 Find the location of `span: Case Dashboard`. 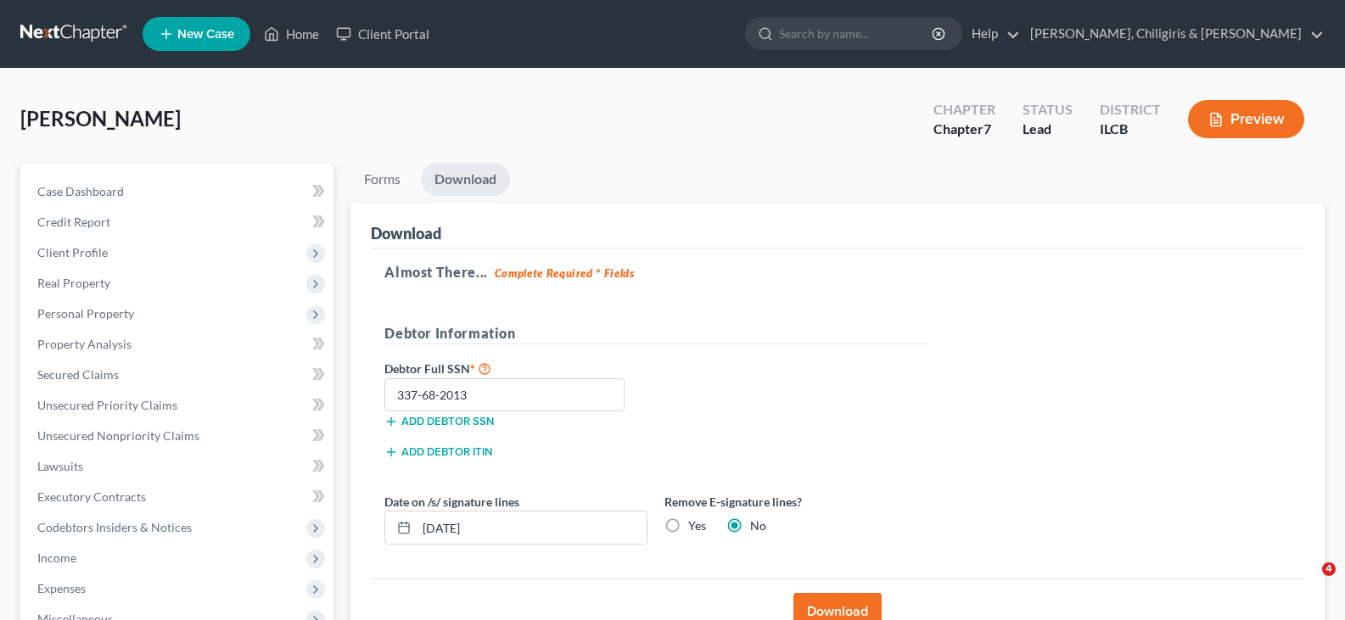

span: Case Dashboard is located at coordinates (81, 191).